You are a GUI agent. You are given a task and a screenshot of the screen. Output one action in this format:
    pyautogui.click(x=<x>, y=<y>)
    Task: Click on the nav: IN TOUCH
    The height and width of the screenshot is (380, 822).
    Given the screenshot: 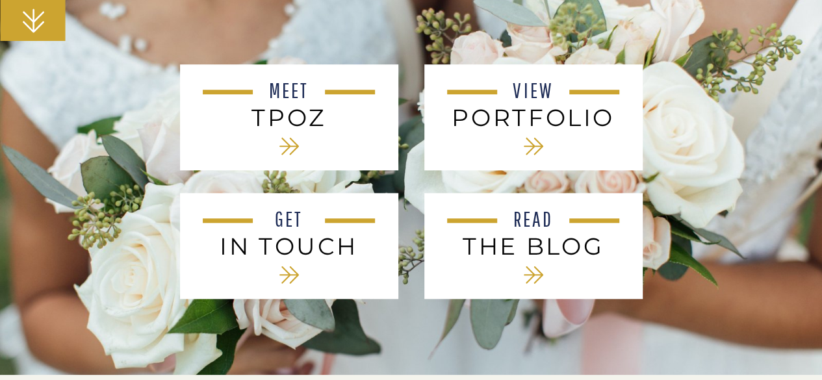 What is the action you would take?
    pyautogui.click(x=289, y=246)
    